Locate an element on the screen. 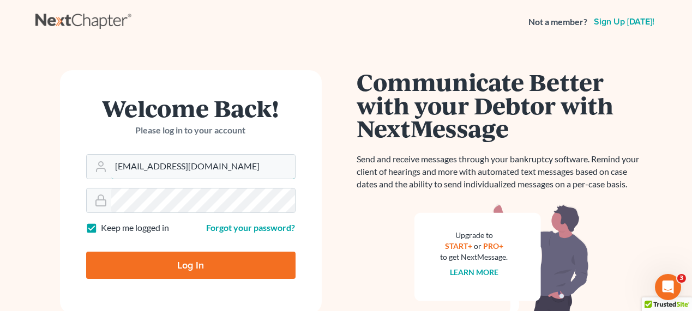 Image resolution: width=692 pixels, height=311 pixels. h1: Communicate Better with your Debtor with NextMessage is located at coordinates (502, 105).